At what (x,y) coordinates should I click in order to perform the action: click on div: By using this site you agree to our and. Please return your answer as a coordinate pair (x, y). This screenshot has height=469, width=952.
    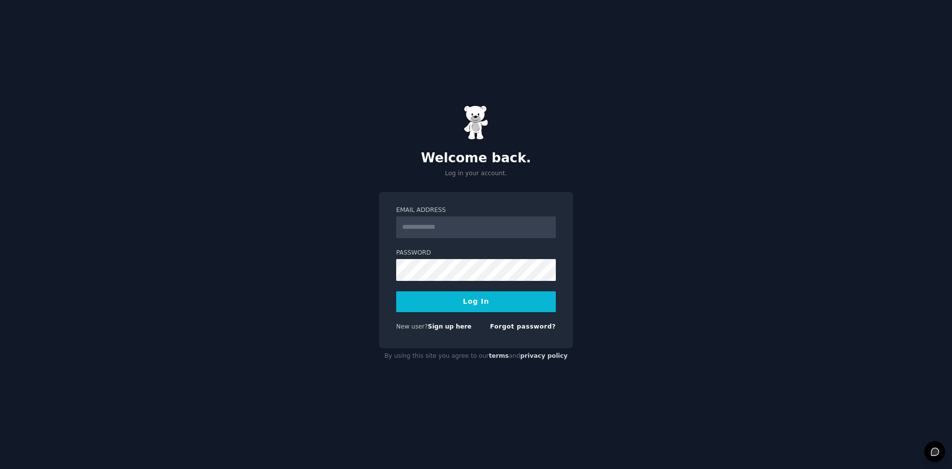
    Looking at the image, I should click on (476, 356).